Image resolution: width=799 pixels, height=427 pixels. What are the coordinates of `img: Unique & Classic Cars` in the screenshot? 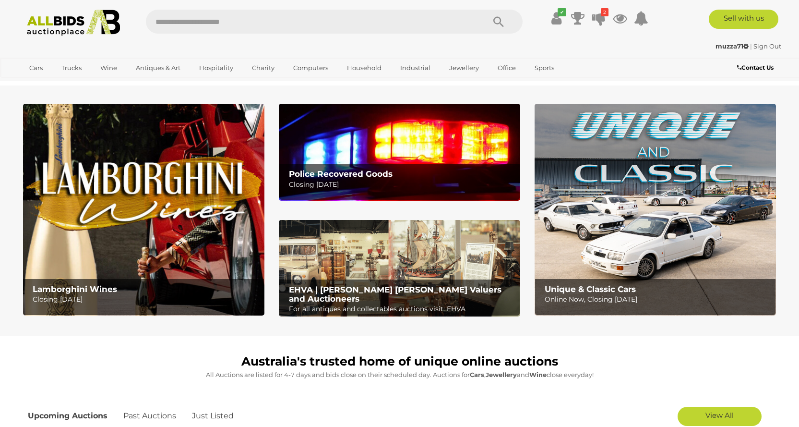 It's located at (655, 209).